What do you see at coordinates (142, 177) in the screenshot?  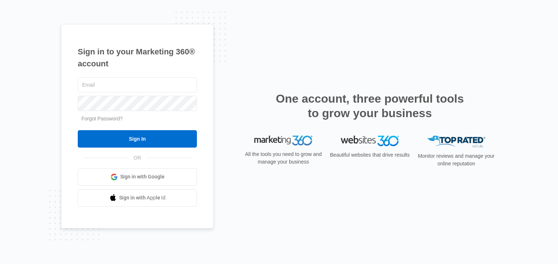 I see `span: Sign in with Google` at bounding box center [142, 177].